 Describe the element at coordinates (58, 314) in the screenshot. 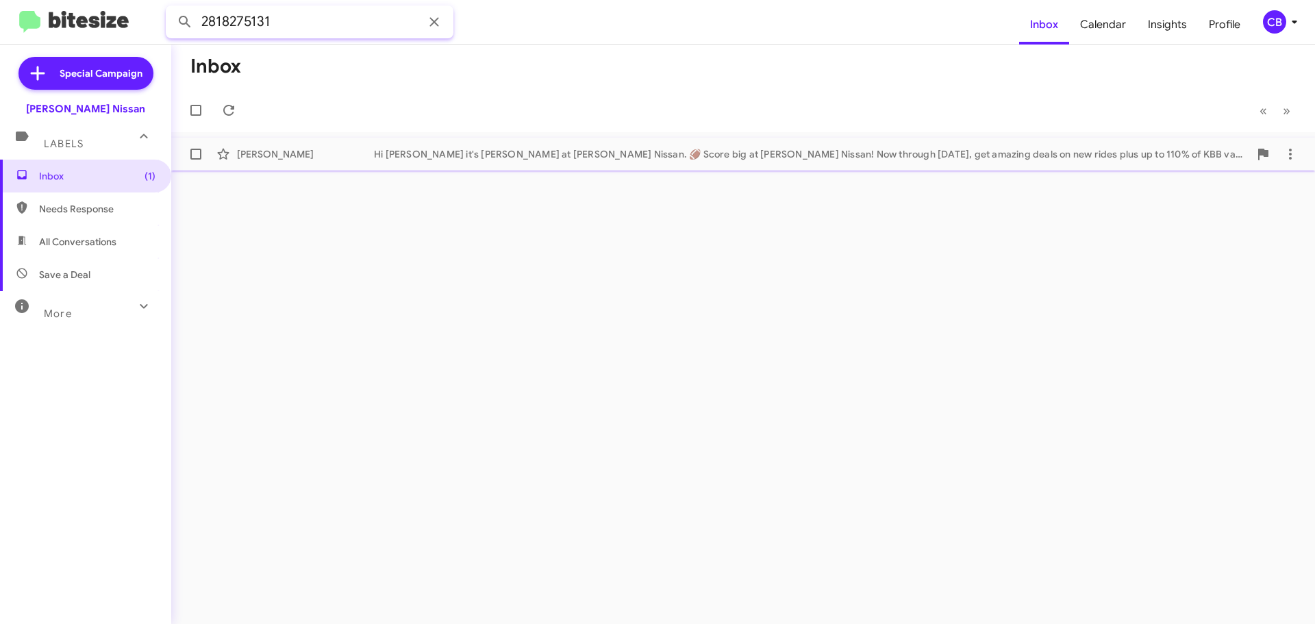

I see `span: More` at that location.